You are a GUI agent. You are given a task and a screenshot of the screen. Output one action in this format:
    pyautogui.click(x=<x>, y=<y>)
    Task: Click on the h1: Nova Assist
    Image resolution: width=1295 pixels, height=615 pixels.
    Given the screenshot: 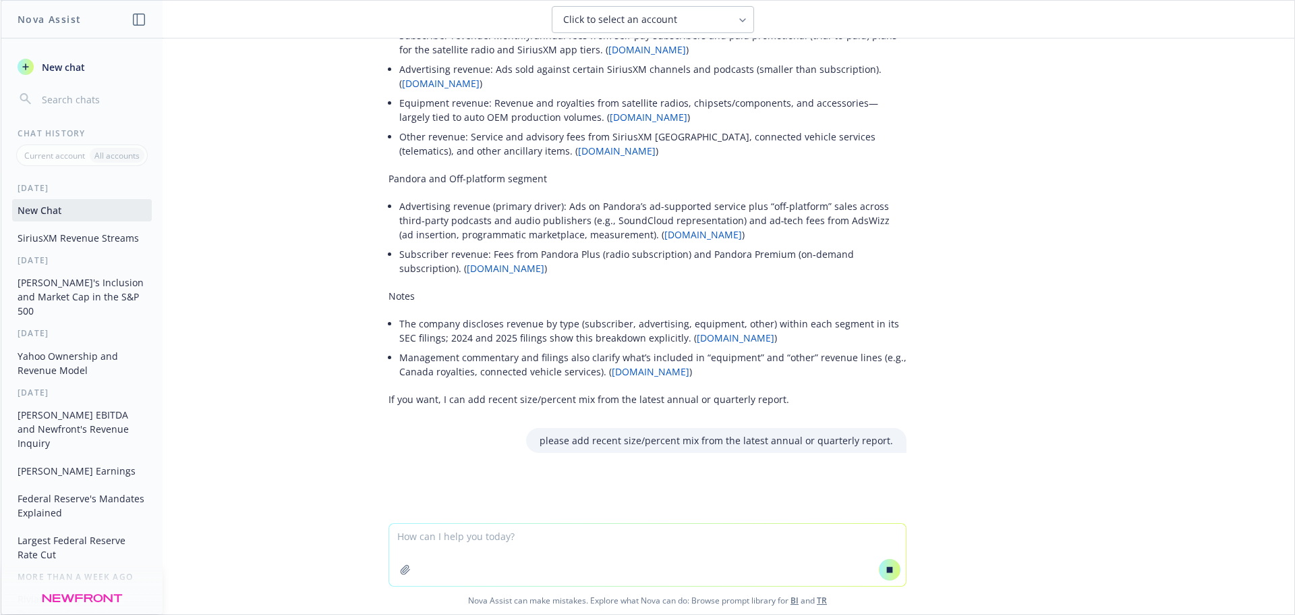 What is the action you would take?
    pyautogui.click(x=49, y=19)
    